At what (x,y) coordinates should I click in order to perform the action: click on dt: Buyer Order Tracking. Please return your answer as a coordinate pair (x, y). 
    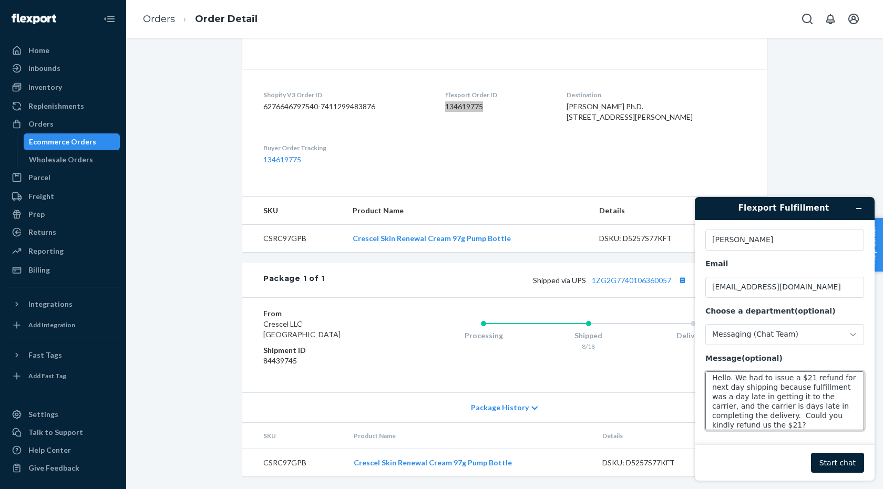
    Looking at the image, I should click on (346, 148).